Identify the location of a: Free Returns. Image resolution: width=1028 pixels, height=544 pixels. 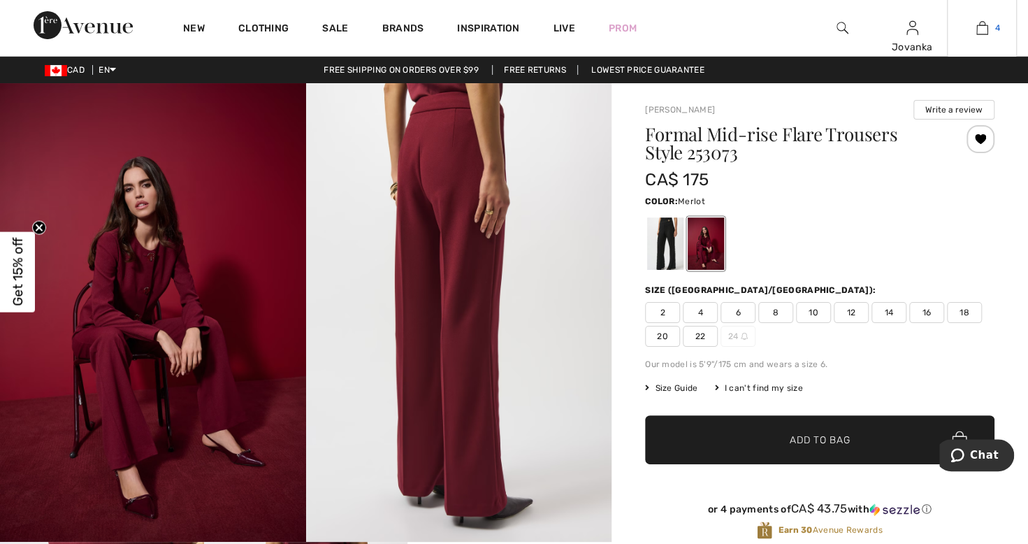
(535, 70).